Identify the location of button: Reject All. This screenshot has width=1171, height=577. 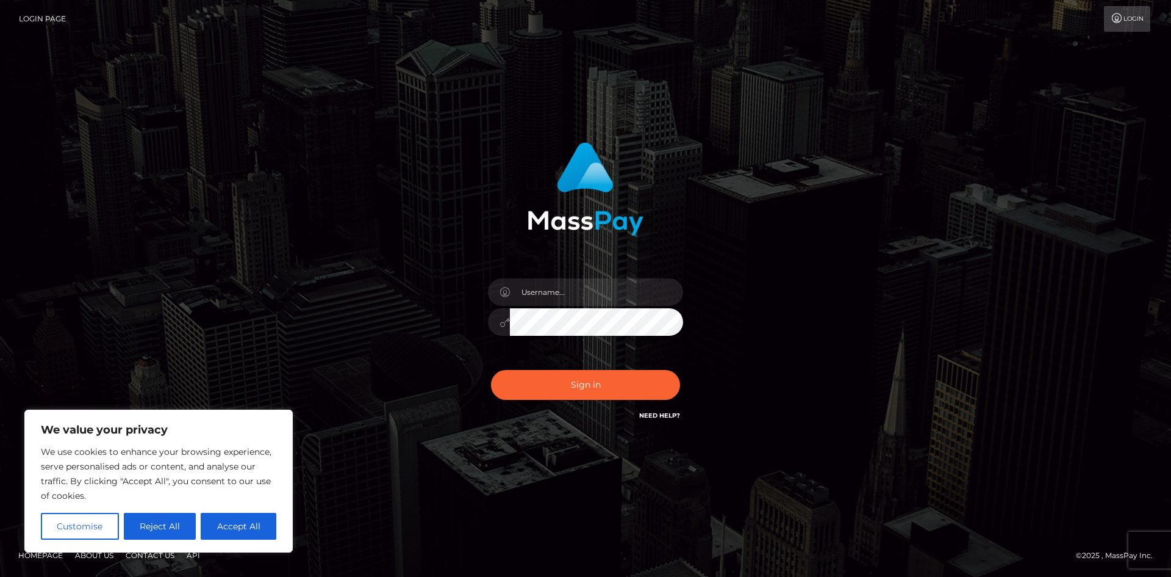
(160, 526).